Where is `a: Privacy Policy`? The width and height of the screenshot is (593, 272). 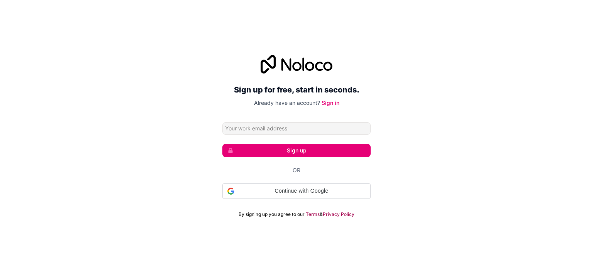 a: Privacy Policy is located at coordinates (339, 214).